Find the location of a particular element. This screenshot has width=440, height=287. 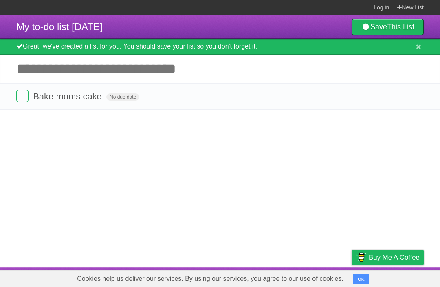

label: Done is located at coordinates (22, 96).